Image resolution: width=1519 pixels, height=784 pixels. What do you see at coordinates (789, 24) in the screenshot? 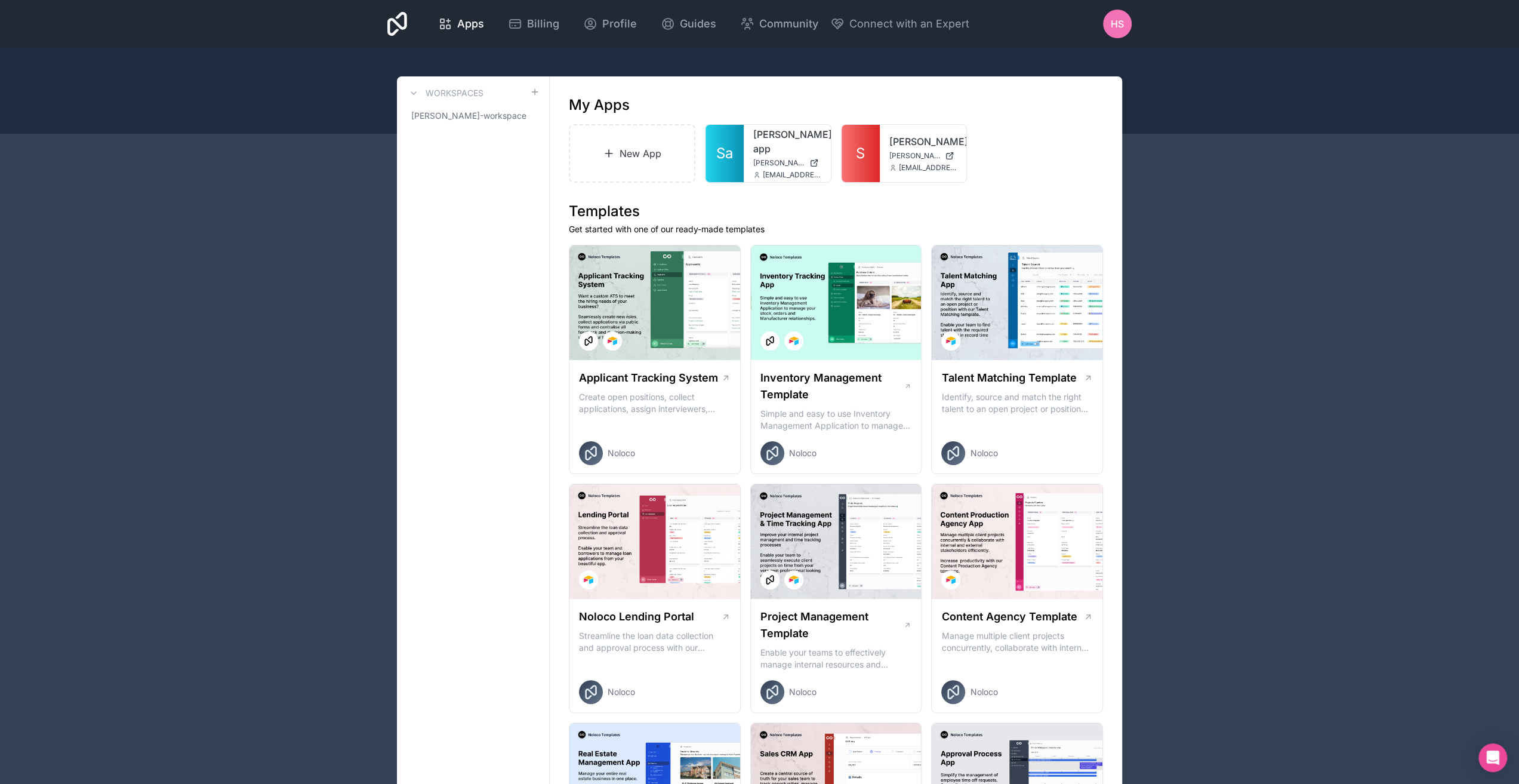
I see `span: Community` at bounding box center [789, 24].